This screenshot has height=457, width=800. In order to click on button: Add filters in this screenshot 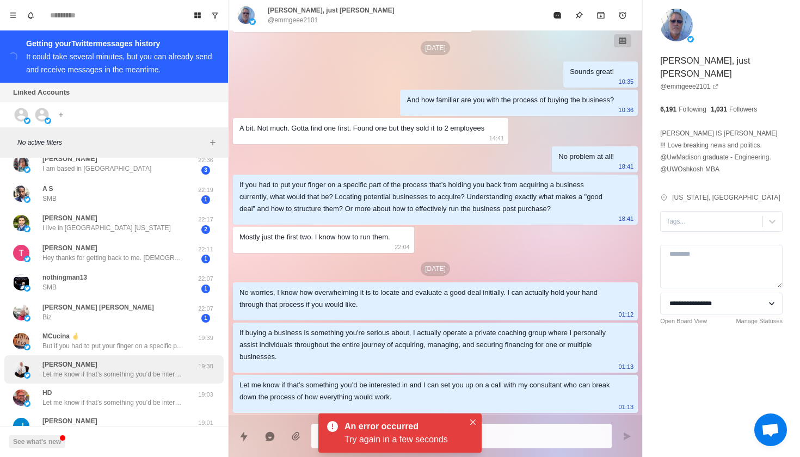, I will do `click(213, 143)`.